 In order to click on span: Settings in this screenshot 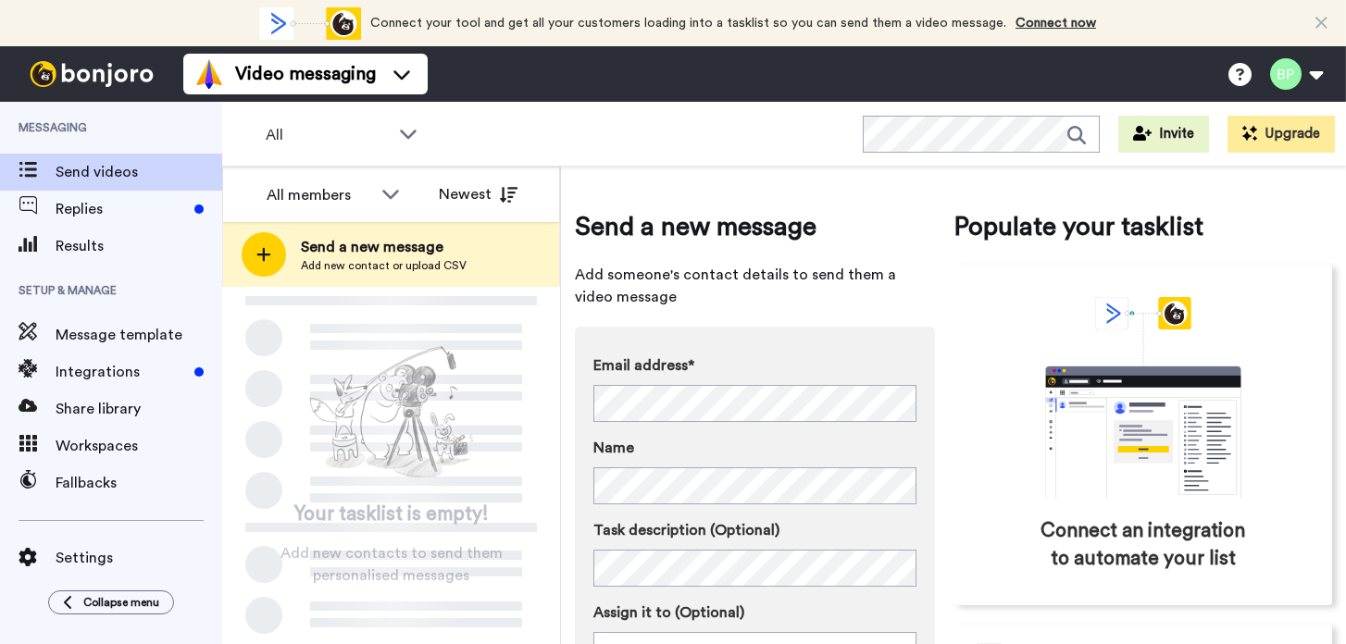, I will do `click(139, 558)`.